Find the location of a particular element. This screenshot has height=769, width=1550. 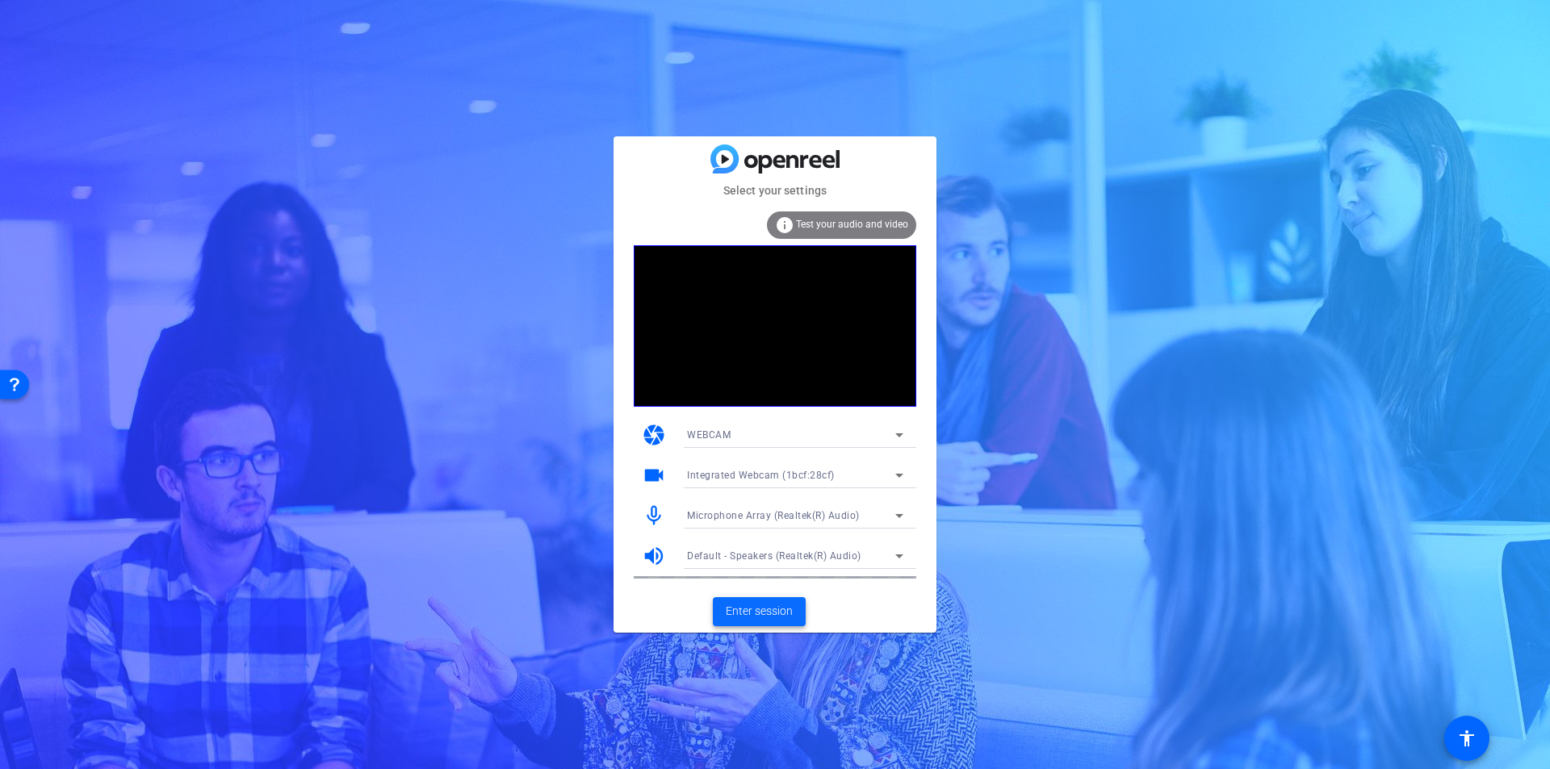

mat-icon: volume_up is located at coordinates (654, 556).